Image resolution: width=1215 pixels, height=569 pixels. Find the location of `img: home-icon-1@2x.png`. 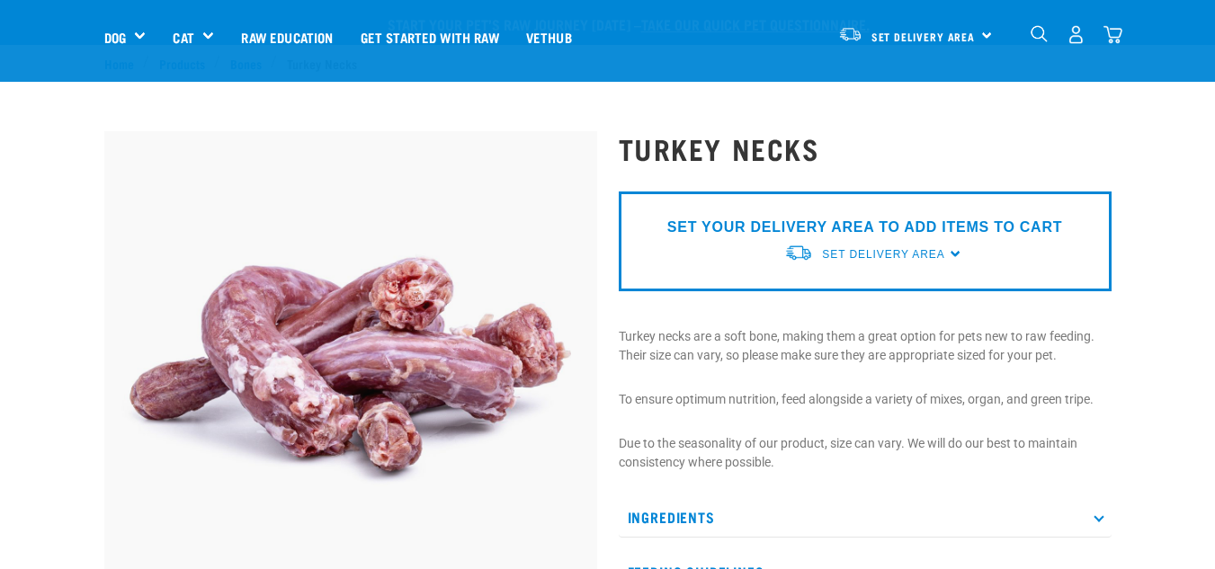

img: home-icon-1@2x.png is located at coordinates (1038, 33).